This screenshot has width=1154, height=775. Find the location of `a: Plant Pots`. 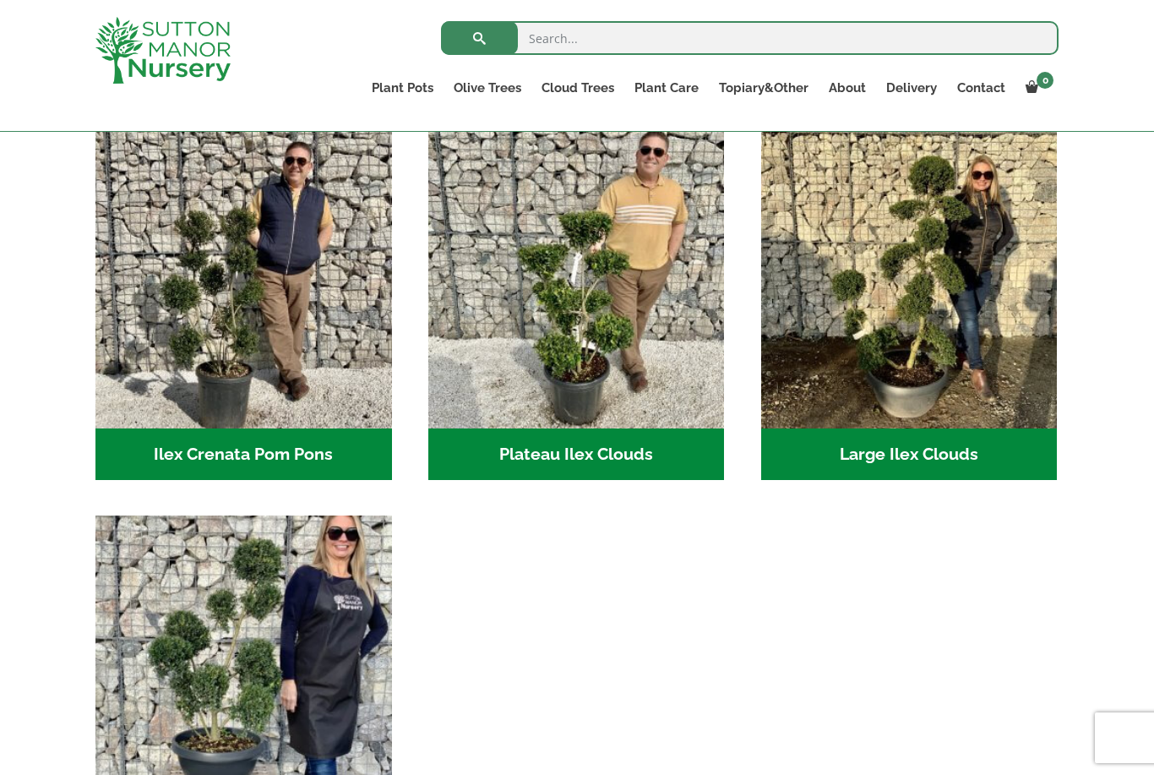

a: Plant Pots is located at coordinates (402, 88).